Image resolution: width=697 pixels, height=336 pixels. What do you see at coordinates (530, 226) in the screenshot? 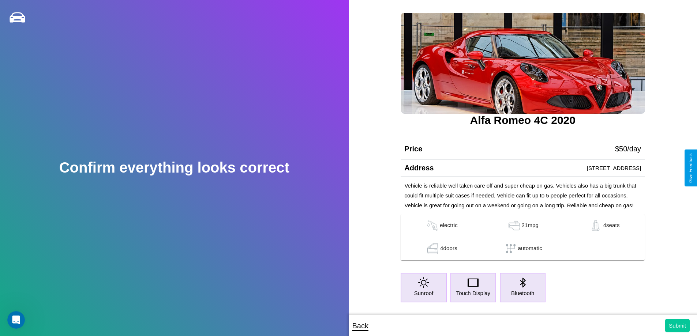
I see `p: 21 mpg` at bounding box center [530, 226].